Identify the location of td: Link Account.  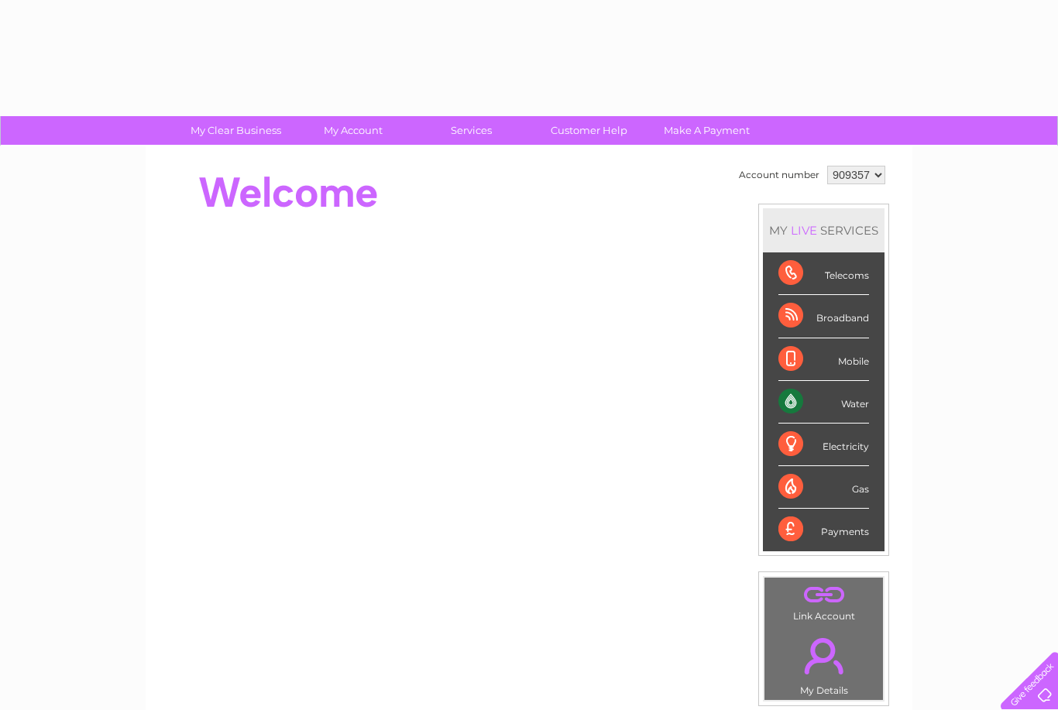
(823, 601).